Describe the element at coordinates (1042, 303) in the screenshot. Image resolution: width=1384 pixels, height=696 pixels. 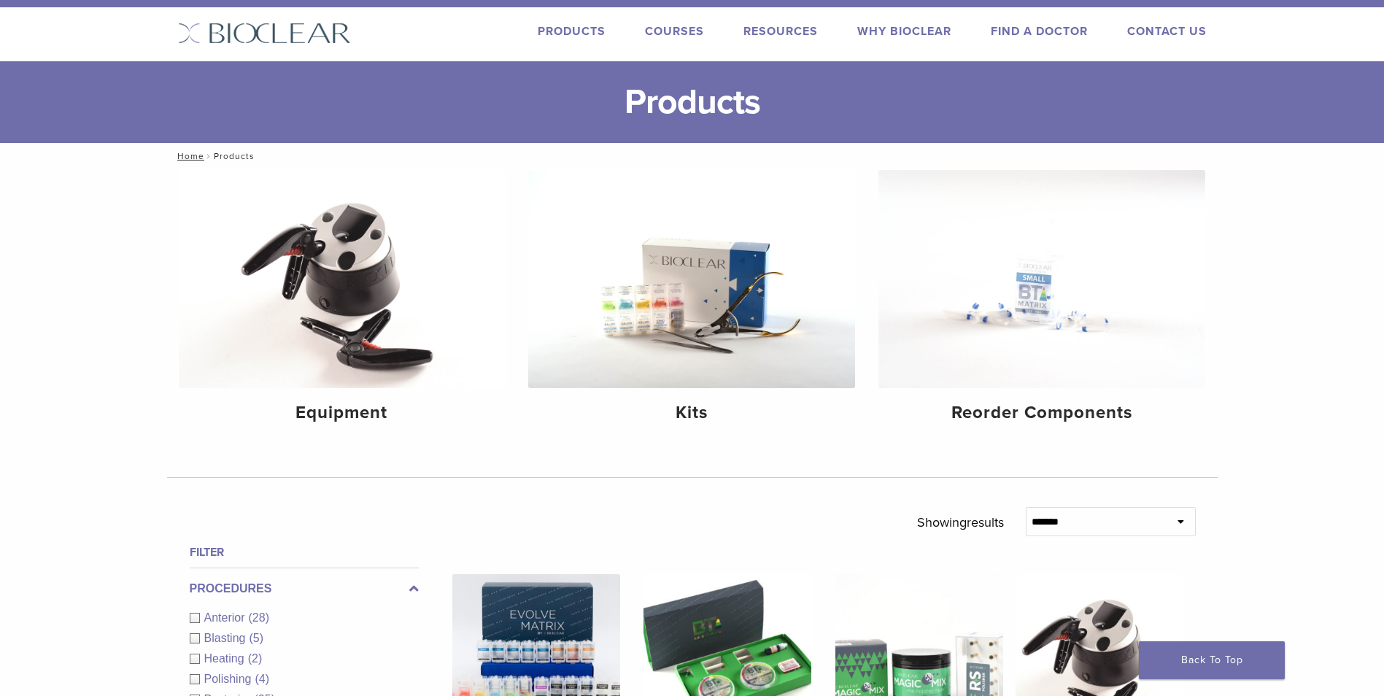
I see `a: Reorder Components` at that location.